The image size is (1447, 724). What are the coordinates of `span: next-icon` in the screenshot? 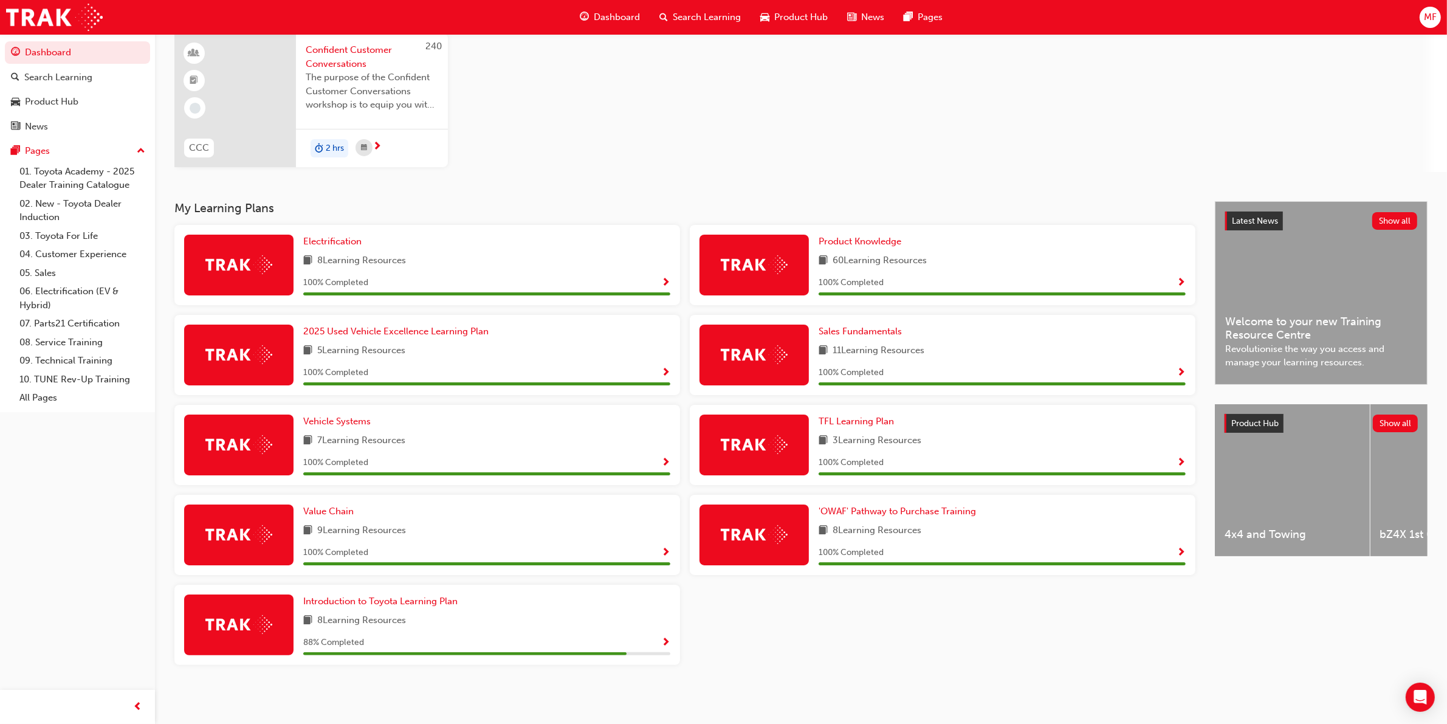 It's located at (377, 147).